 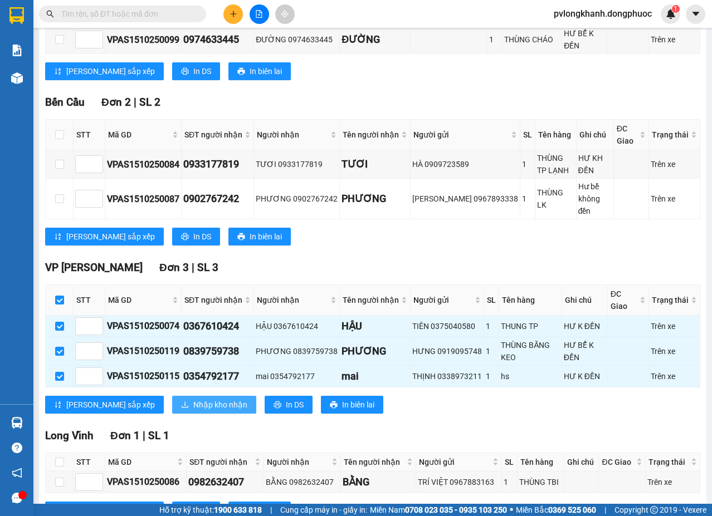 What do you see at coordinates (220, 405) in the screenshot?
I see `span: Nhập kho nhận` at bounding box center [220, 405].